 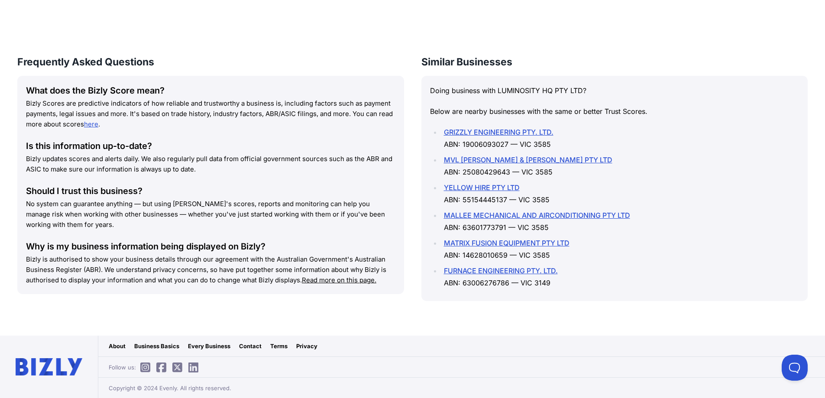 What do you see at coordinates (211, 146) in the screenshot?
I see `div: Is this information up-to-date?` at bounding box center [211, 146].